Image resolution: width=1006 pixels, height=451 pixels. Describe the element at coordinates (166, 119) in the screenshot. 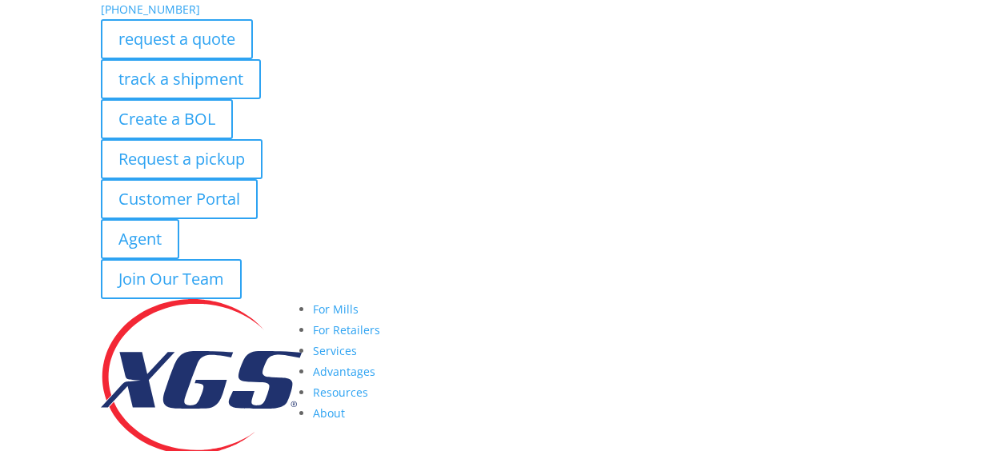

I see `a: Create a BOL` at that location.